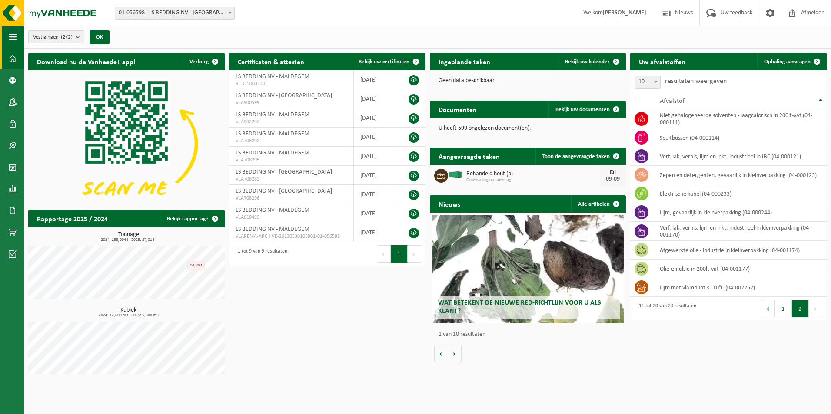 Image resolution: width=831 pixels, height=414 pixels. I want to click on td: niet gehalogeneerde solventen - laagcalorisch in 200lt-vat (04-000111), so click(739, 119).